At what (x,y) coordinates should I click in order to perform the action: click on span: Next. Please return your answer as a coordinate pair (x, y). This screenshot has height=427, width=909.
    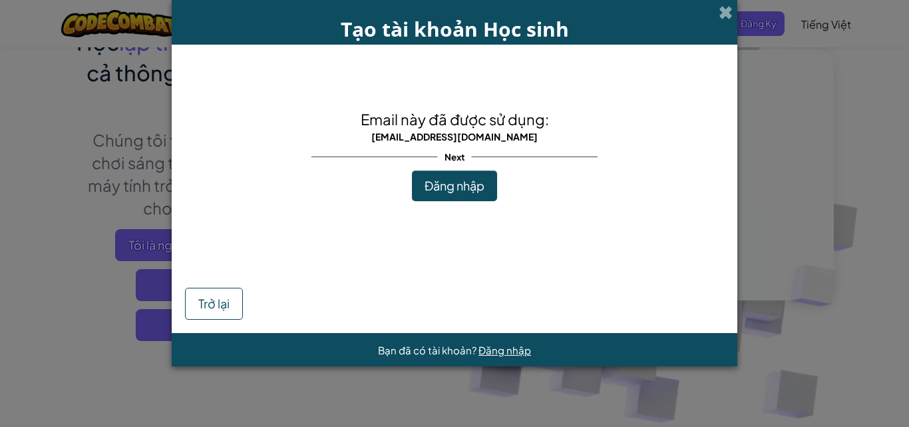
    Looking at the image, I should click on (455, 156).